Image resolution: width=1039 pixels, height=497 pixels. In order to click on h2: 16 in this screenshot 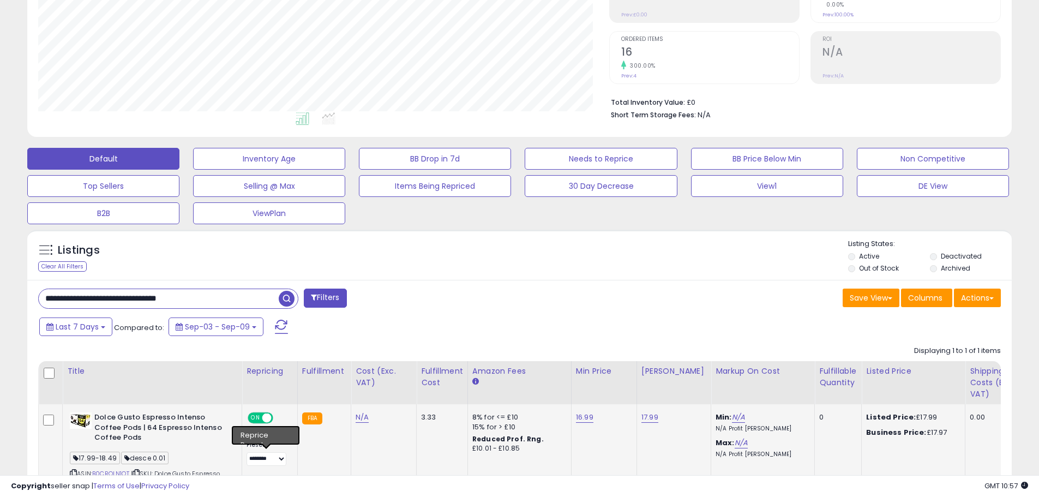, I will do `click(710, 53)`.